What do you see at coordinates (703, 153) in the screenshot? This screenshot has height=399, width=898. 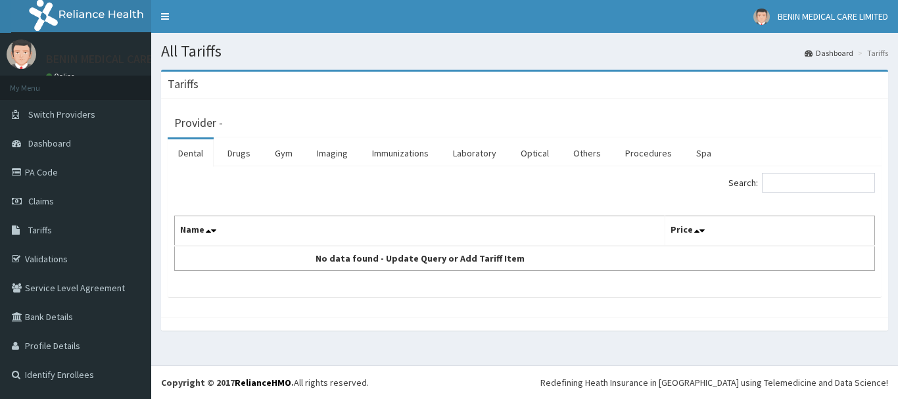 I see `a: Spa` at bounding box center [703, 153].